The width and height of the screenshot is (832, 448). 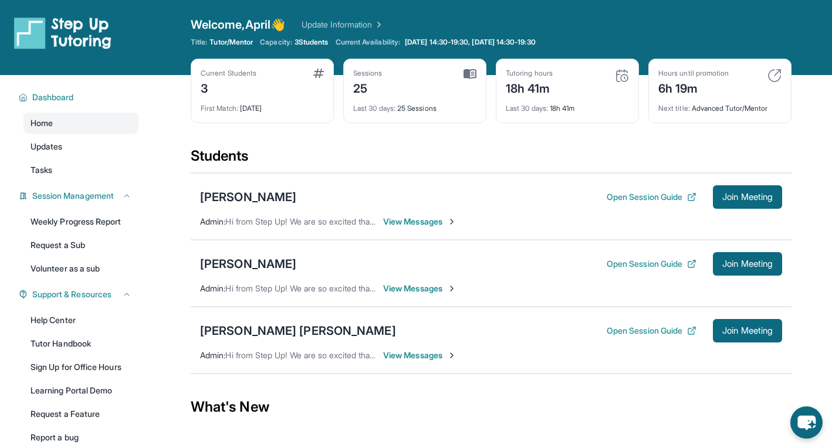 What do you see at coordinates (368, 87) in the screenshot?
I see `div: 25` at bounding box center [368, 87].